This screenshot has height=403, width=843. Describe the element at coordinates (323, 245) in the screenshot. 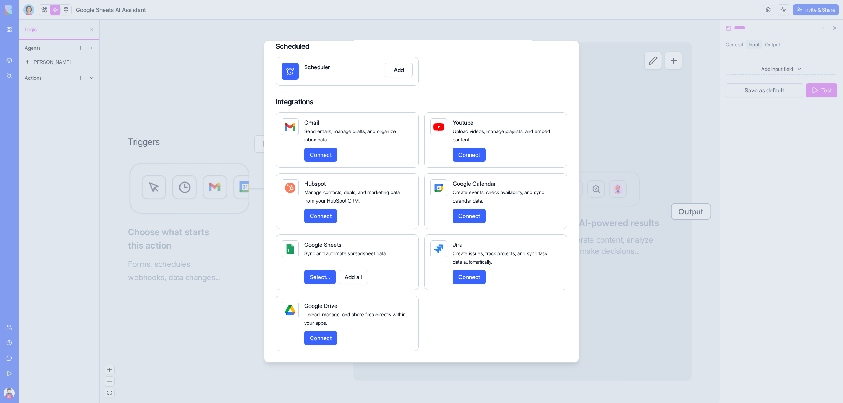

I see `span: Google Sheets` at that location.